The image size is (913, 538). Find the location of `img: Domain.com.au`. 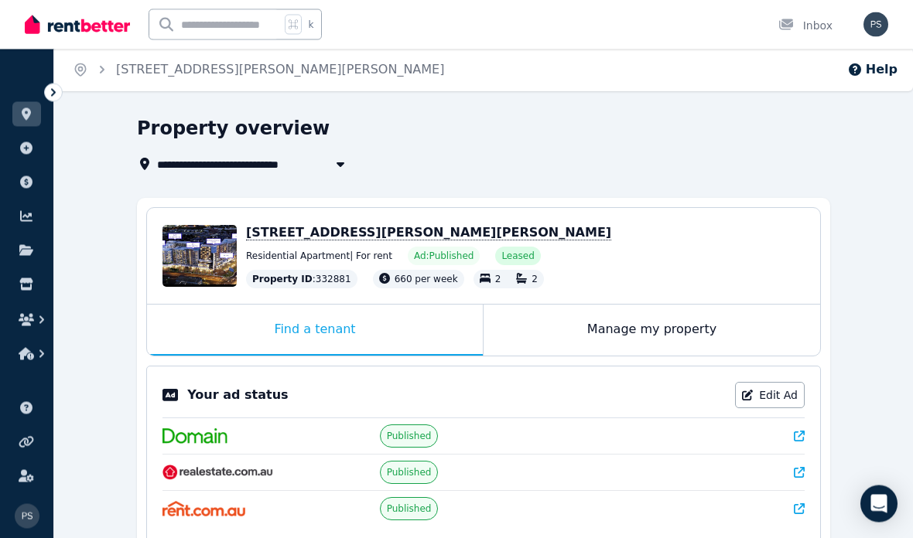

img: Domain.com.au is located at coordinates (195, 437).